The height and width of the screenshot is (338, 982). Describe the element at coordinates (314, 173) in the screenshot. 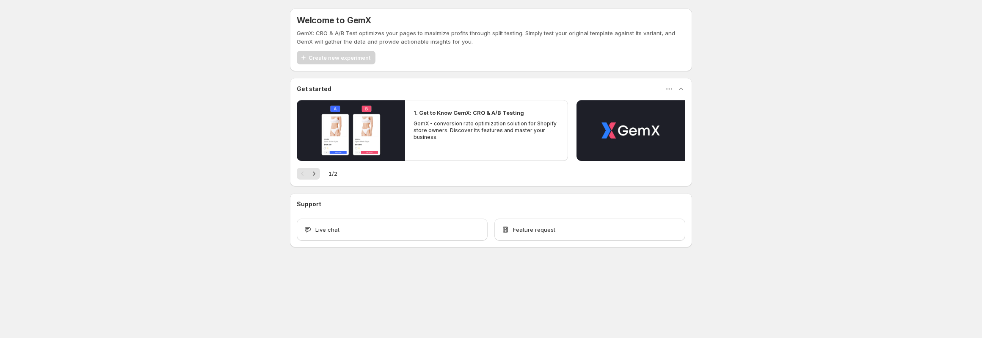

I see `button: Next` at that location.